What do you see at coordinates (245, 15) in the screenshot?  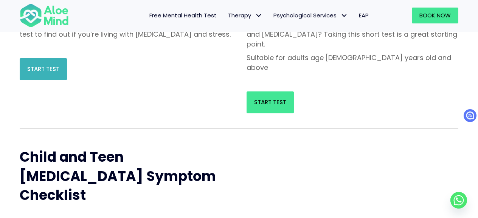 I see `span: Therapy` at bounding box center [245, 15].